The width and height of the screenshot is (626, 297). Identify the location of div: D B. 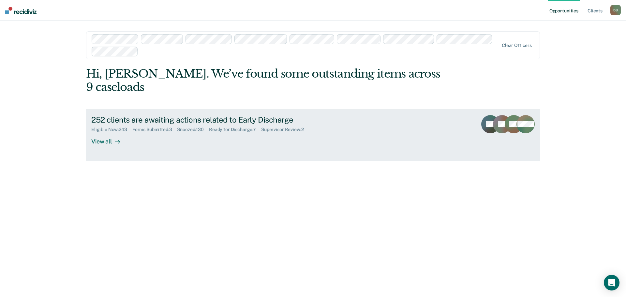
(616, 10).